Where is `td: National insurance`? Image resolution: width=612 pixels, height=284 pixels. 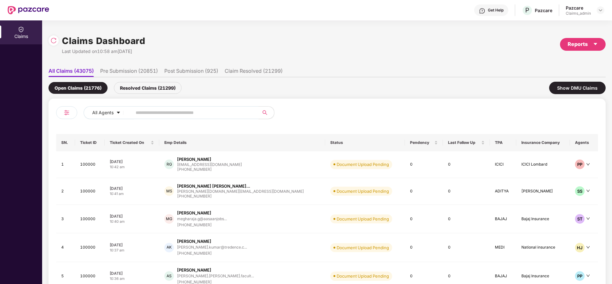
td: National insurance is located at coordinates (543, 248).